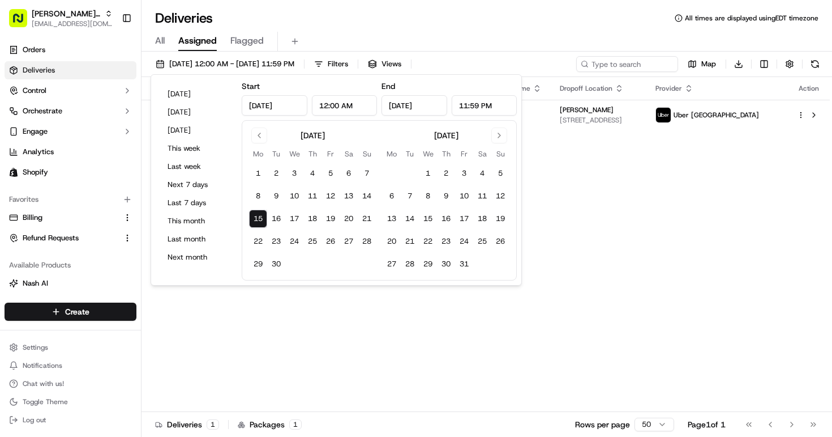  I want to click on button: Toggle Theme, so click(70, 401).